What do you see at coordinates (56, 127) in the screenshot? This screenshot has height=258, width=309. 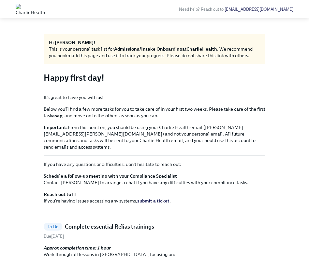 I see `strong: Important:` at bounding box center [56, 127].